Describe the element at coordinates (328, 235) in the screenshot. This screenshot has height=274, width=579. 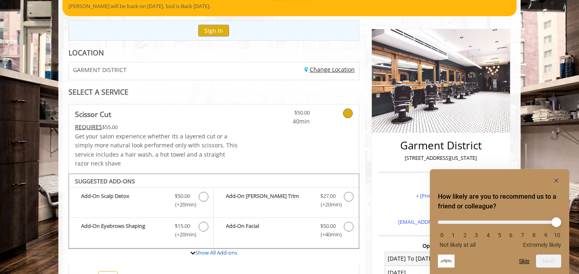
I see `span: (+40min )` at that location.